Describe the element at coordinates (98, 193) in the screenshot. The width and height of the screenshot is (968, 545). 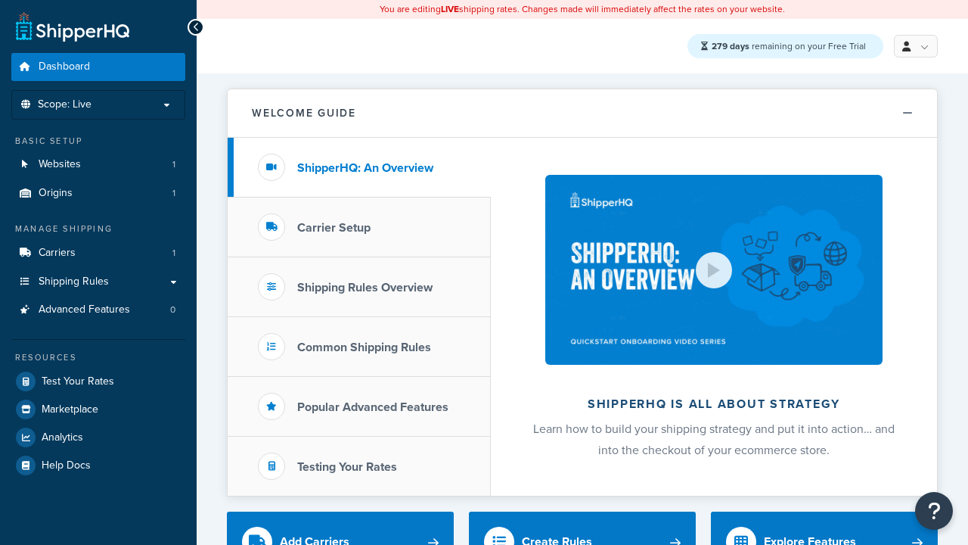
I see `a: Origins1` at that location.